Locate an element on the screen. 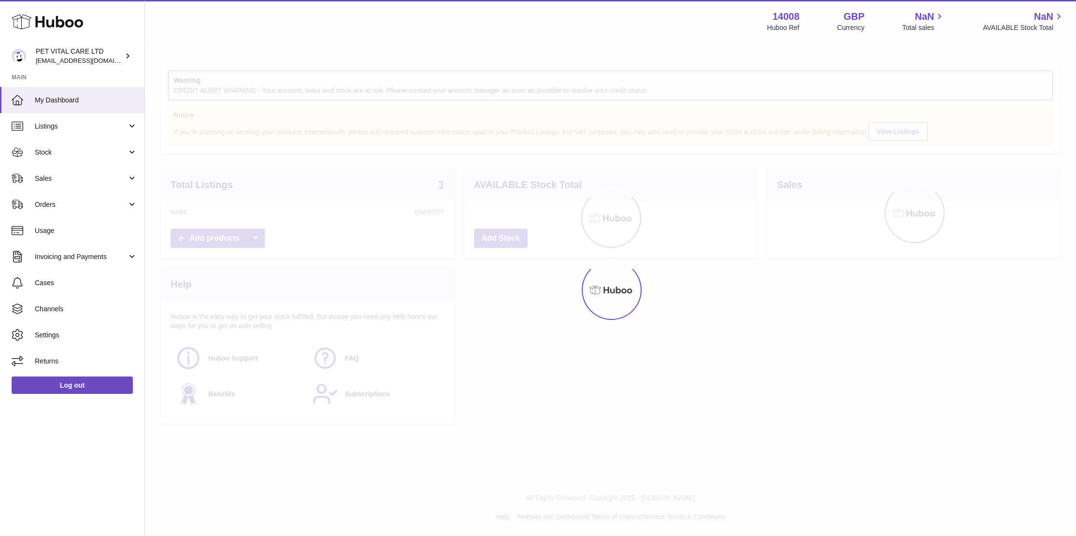 This screenshot has height=536, width=1076. span: Invoicing and Payments is located at coordinates (81, 257).